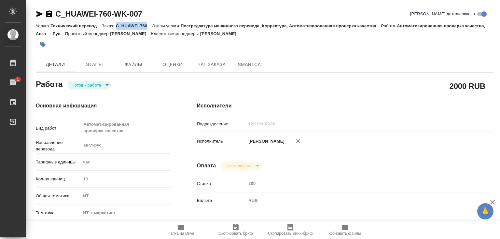  Describe the element at coordinates (166, 26) in the screenshot. I see `p: Этапы услуги` at that location.